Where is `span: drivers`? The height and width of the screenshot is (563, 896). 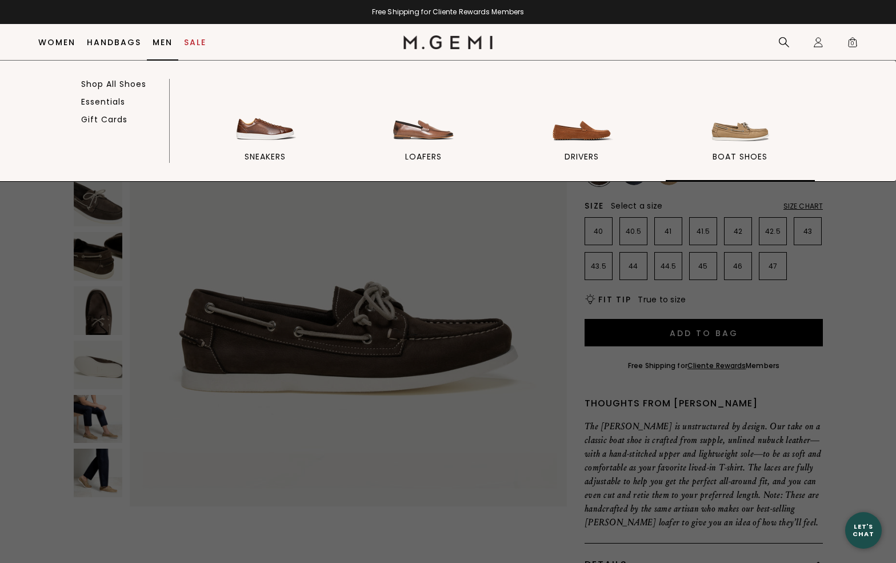 span: drivers is located at coordinates (582, 157).